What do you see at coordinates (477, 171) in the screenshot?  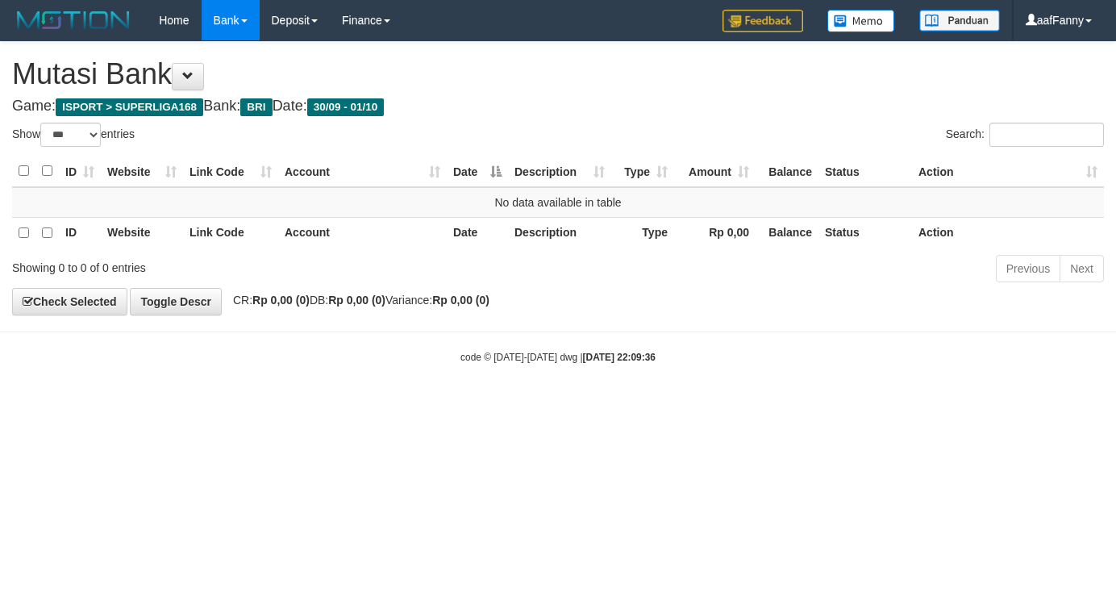 I see `th: Date: activate to sort column descending` at bounding box center [477, 171].